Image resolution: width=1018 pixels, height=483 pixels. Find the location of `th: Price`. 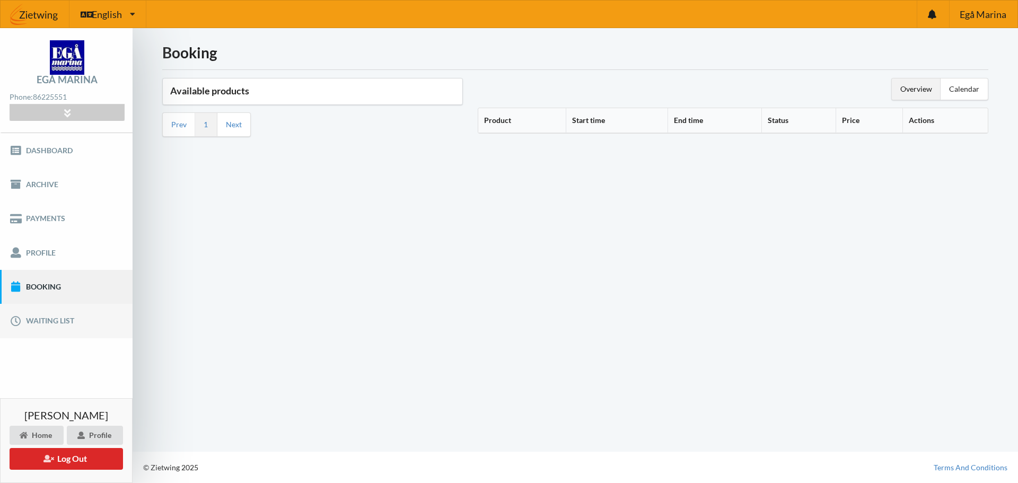

th: Price is located at coordinates (869, 120).